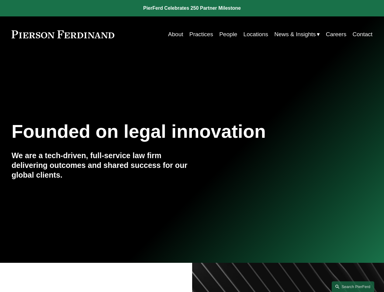 This screenshot has height=292, width=384. Describe the element at coordinates (201, 34) in the screenshot. I see `a: Practices` at that location.